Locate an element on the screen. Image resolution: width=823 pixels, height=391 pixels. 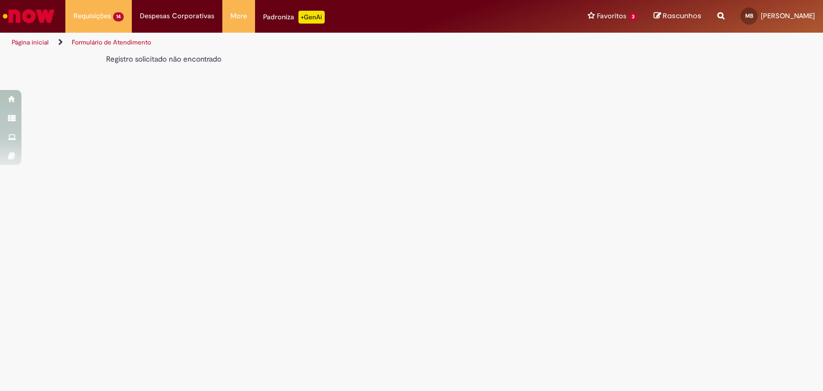
a: Formulário de Atendimento is located at coordinates (111, 42).